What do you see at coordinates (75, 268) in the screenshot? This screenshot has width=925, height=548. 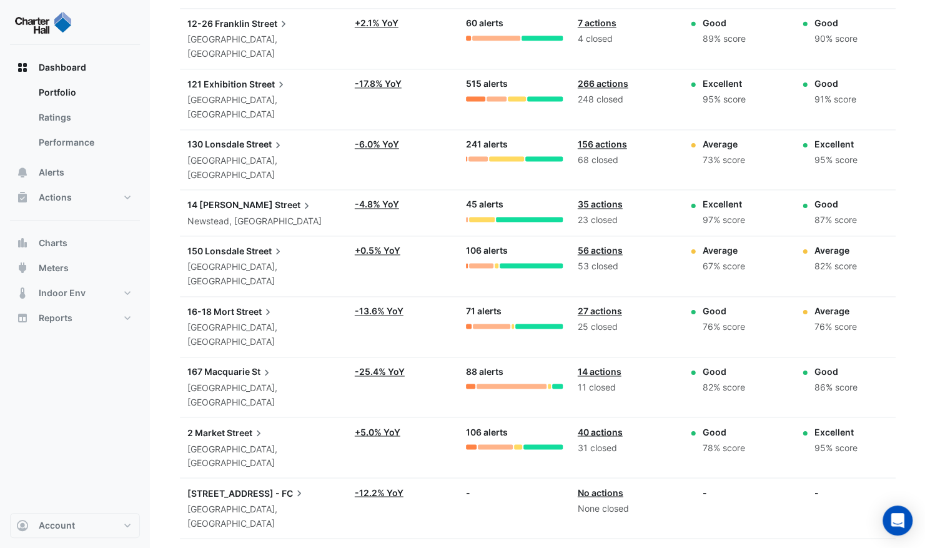 I see `button: Meters` at bounding box center [75, 268].